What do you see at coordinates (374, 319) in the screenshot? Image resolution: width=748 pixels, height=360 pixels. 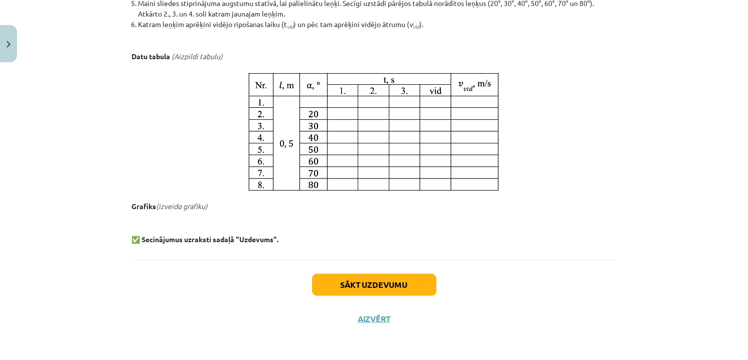 I see `button: Aizvērt` at bounding box center [374, 319].